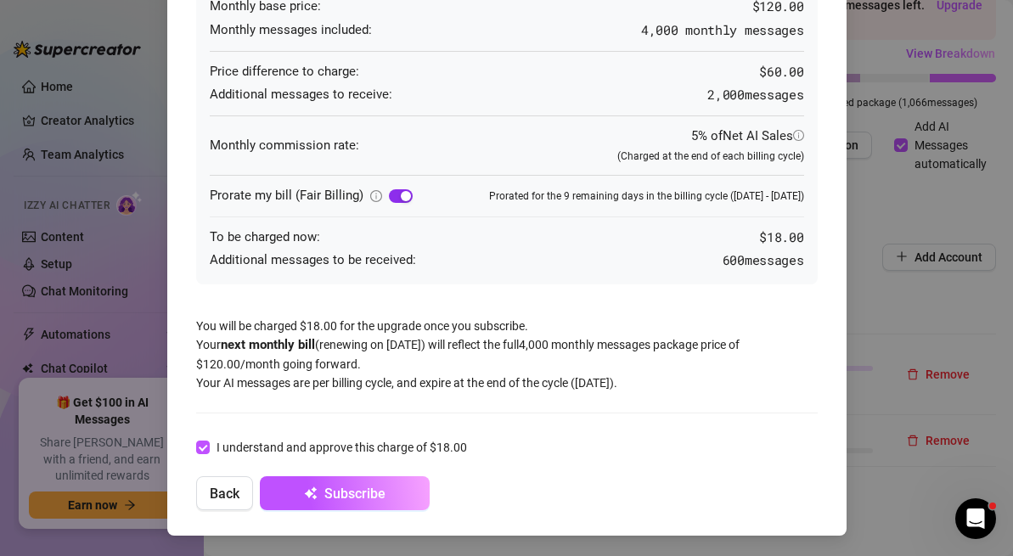  What do you see at coordinates (722, 30) in the screenshot?
I see `span: 4,000 monthly messages` at bounding box center [722, 30].